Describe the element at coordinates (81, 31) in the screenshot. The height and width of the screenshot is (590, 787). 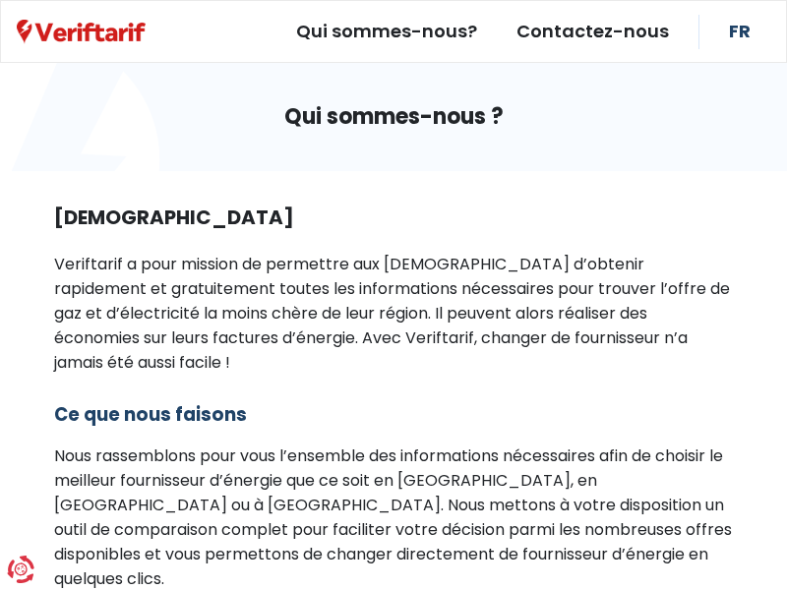
I see `img: Veriftarif logo` at that location.